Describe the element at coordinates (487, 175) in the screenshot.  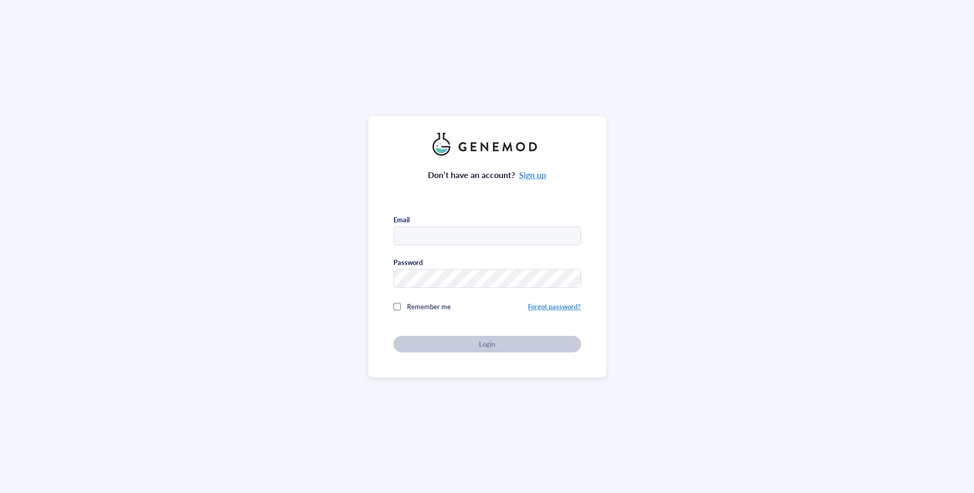
I see `div: Don’t have an account?` at that location.